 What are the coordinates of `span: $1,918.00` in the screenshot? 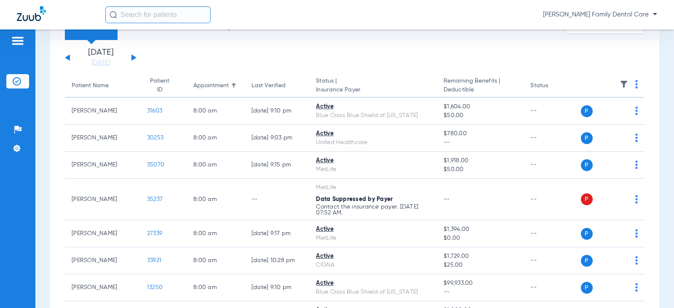 It's located at (480, 161).